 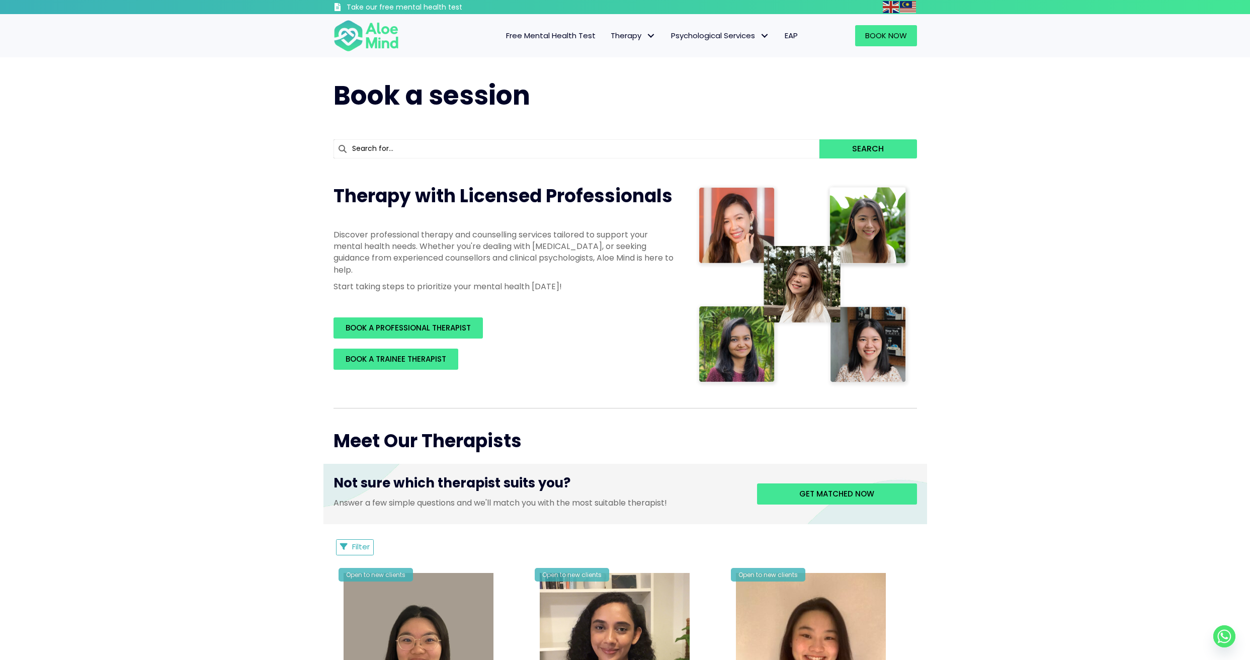 What do you see at coordinates (886, 35) in the screenshot?
I see `span: Book Now` at bounding box center [886, 35].